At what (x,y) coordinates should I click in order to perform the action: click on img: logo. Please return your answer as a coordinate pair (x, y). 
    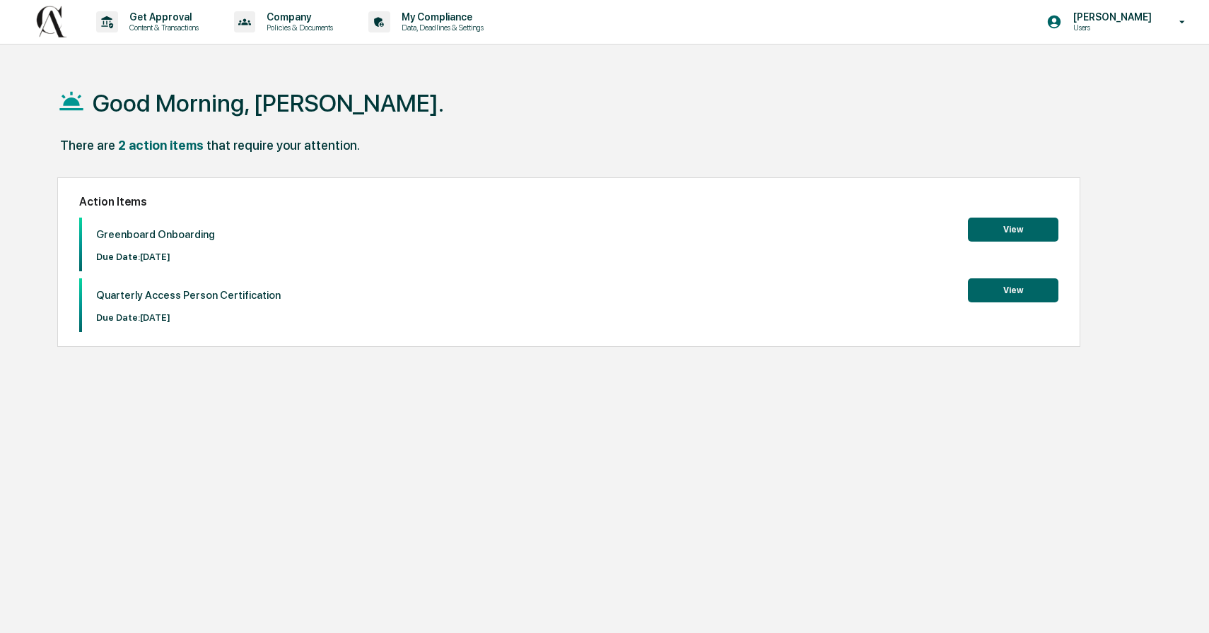
    Looking at the image, I should click on (51, 21).